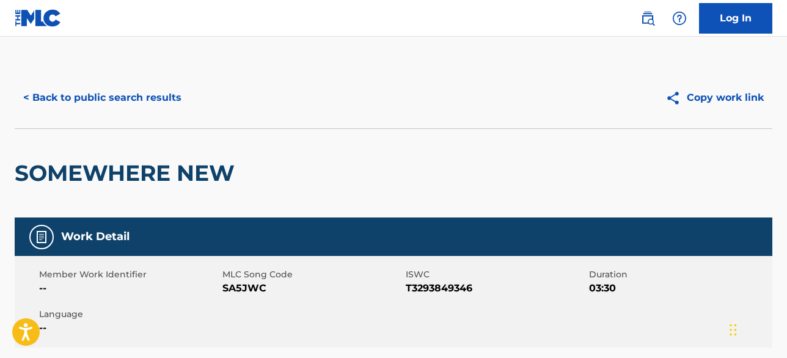 This screenshot has height=358, width=787. Describe the element at coordinates (496, 274) in the screenshot. I see `span: ISWC` at that location.